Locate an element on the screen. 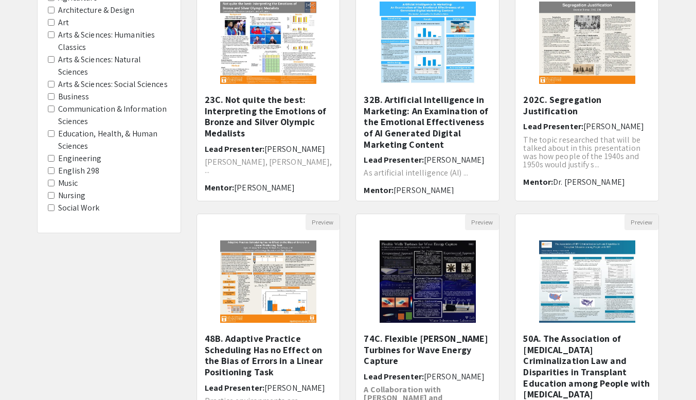 This screenshot has width=696, height=400. img: <p>50A. The Association of HIV Criminalization Law and Disparities in Transplant Education among ... is located at coordinates (587, 281).